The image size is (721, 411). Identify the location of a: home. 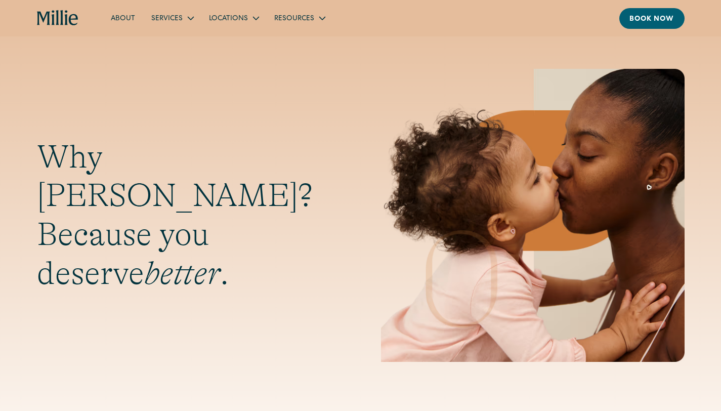
(58, 18).